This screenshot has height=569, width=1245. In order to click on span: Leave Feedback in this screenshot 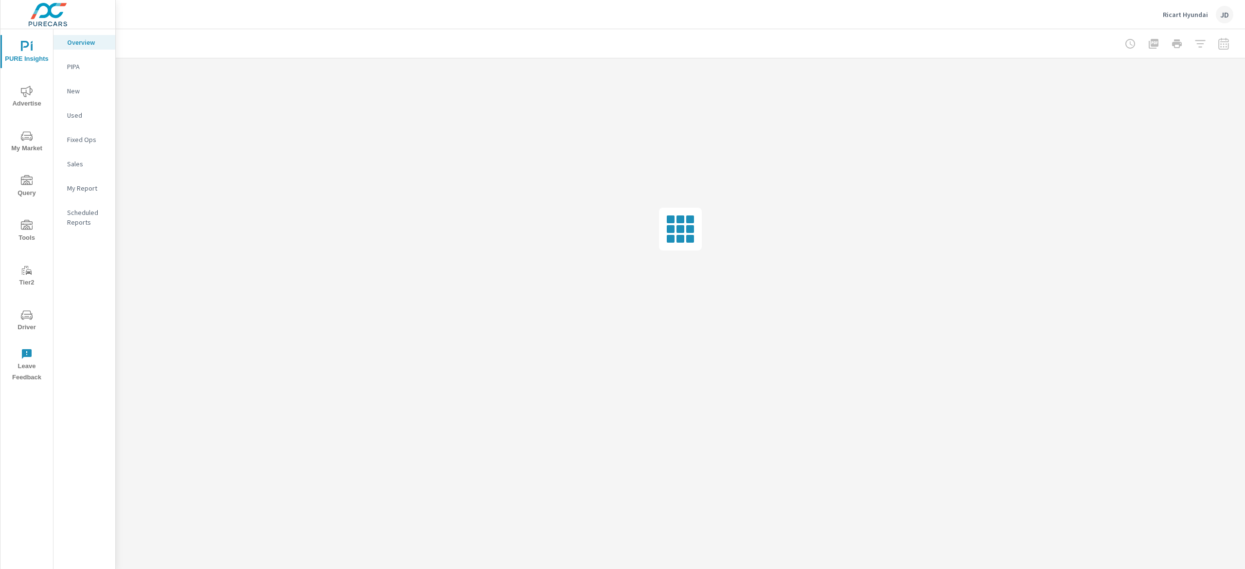, I will do `click(27, 366)`.